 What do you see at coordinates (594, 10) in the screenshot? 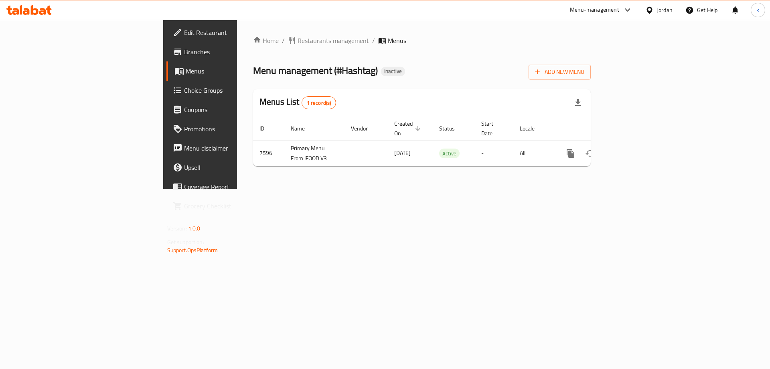
I see `div: Menu-management` at bounding box center [594, 10].